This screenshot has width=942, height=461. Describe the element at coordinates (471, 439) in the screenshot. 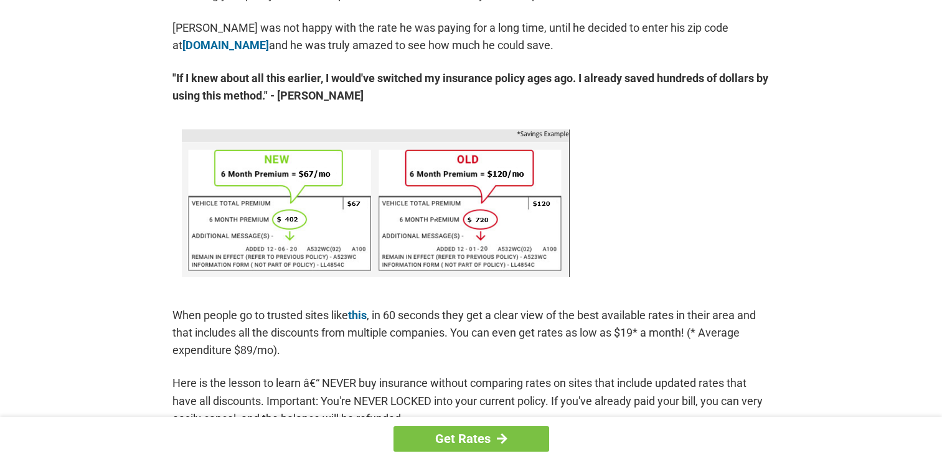

I see `a: Get Rates` at that location.